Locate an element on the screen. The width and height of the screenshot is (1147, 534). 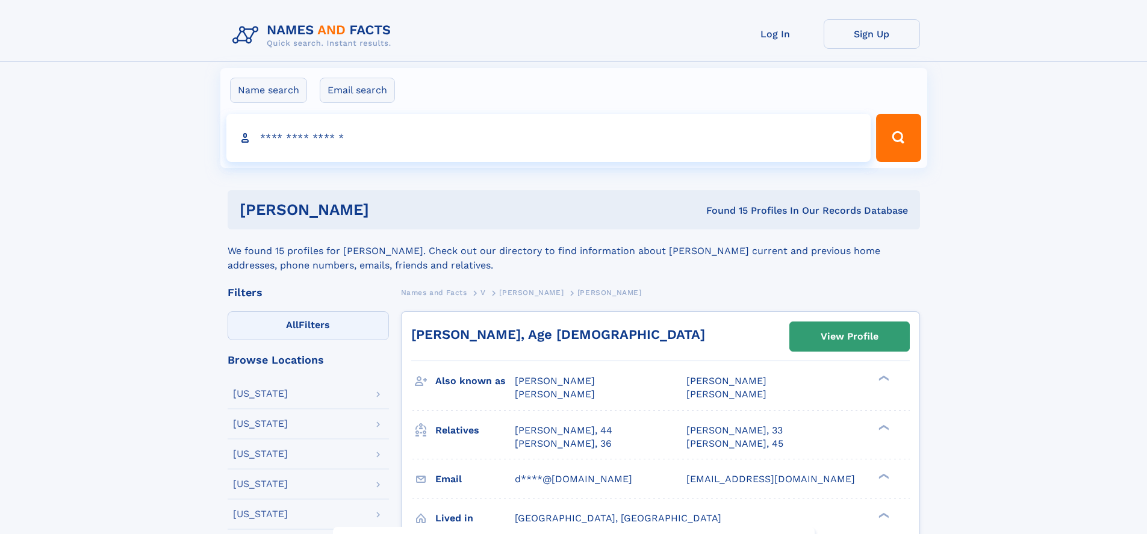
span: V is located at coordinates (483, 293).